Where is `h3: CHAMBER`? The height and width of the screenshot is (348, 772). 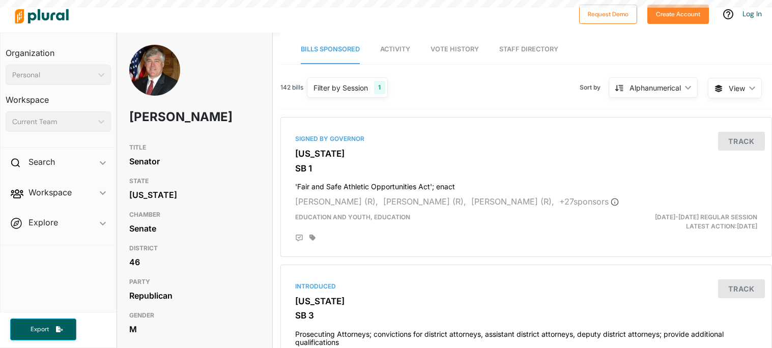
h3: CHAMBER is located at coordinates (194, 215).